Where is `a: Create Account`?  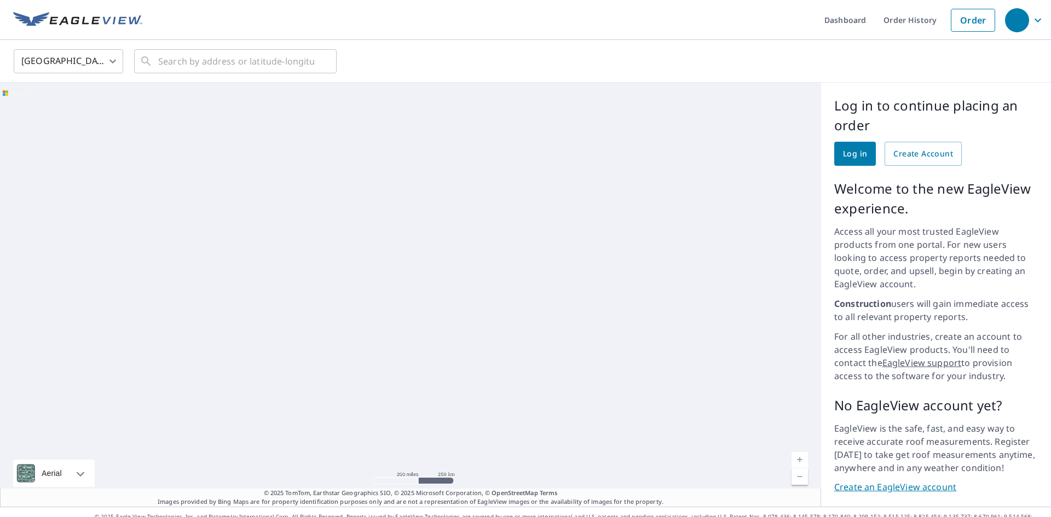
a: Create Account is located at coordinates (923, 154).